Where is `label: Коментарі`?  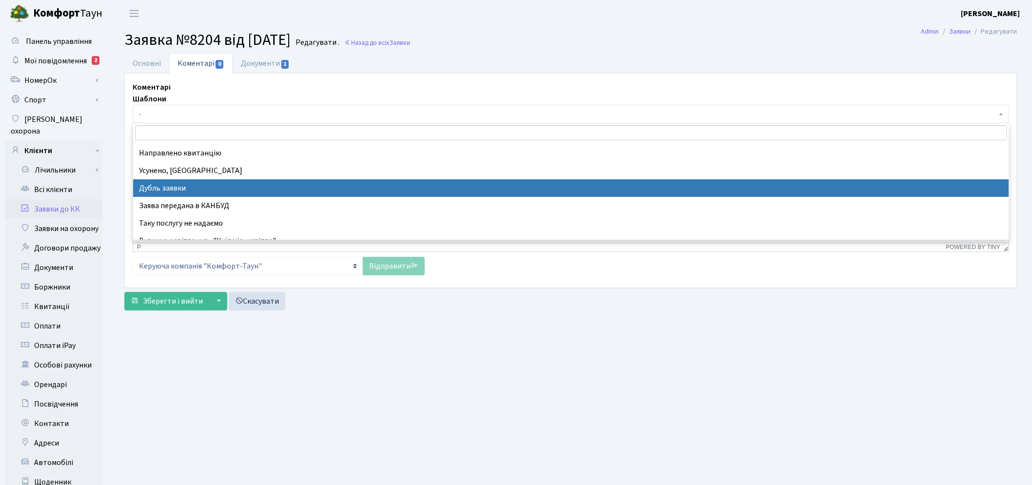
label: Коментарі is located at coordinates (152, 87).